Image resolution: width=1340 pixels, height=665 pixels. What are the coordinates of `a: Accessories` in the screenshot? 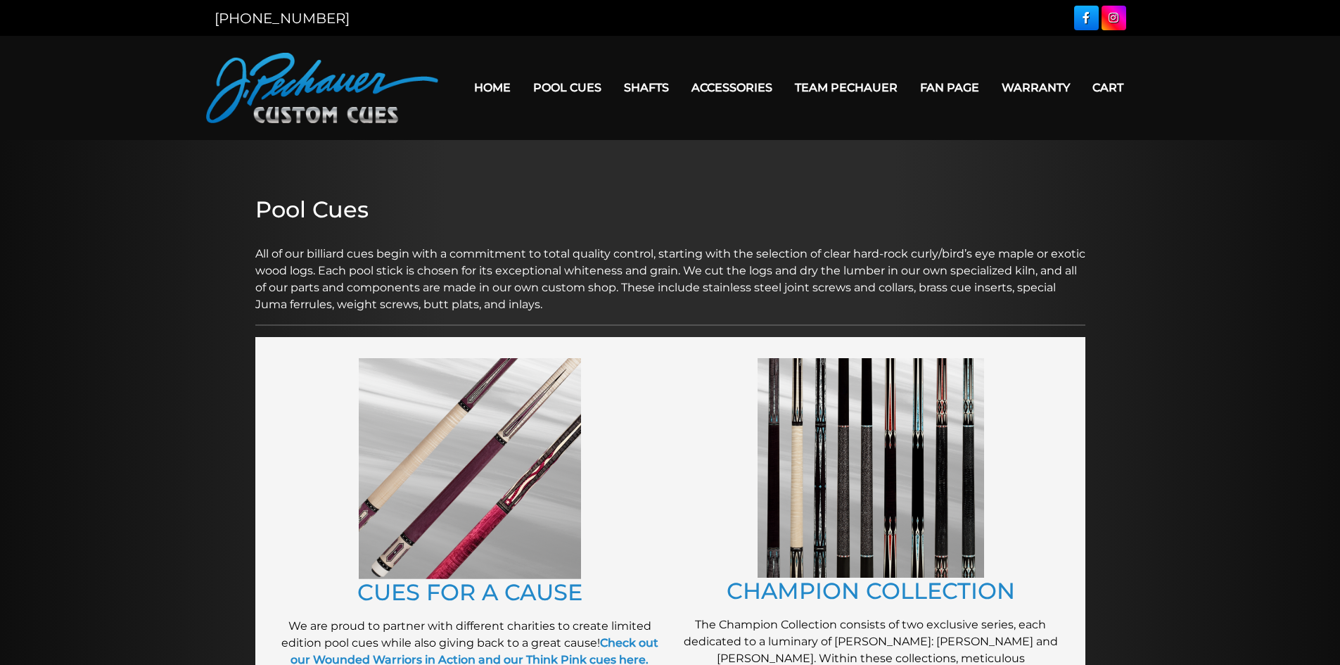 It's located at (732, 87).